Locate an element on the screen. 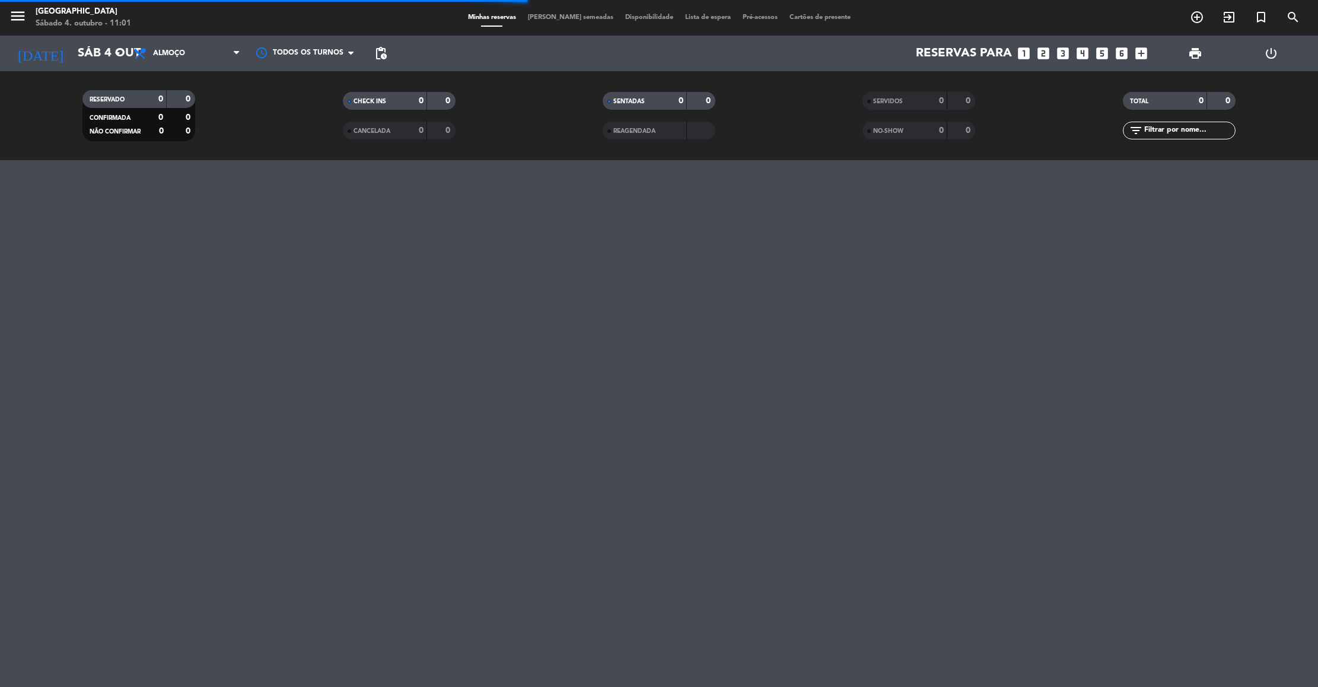  div: LOG OUT is located at coordinates (1271, 53).